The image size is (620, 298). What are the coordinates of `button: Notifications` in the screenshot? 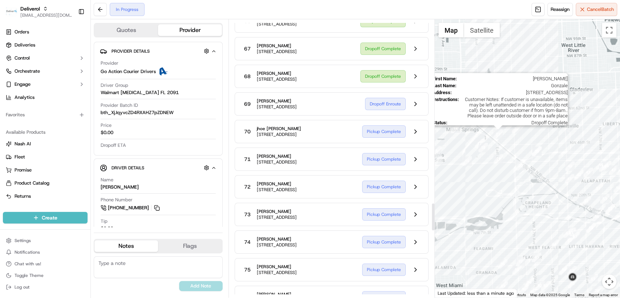 It's located at (45, 252).